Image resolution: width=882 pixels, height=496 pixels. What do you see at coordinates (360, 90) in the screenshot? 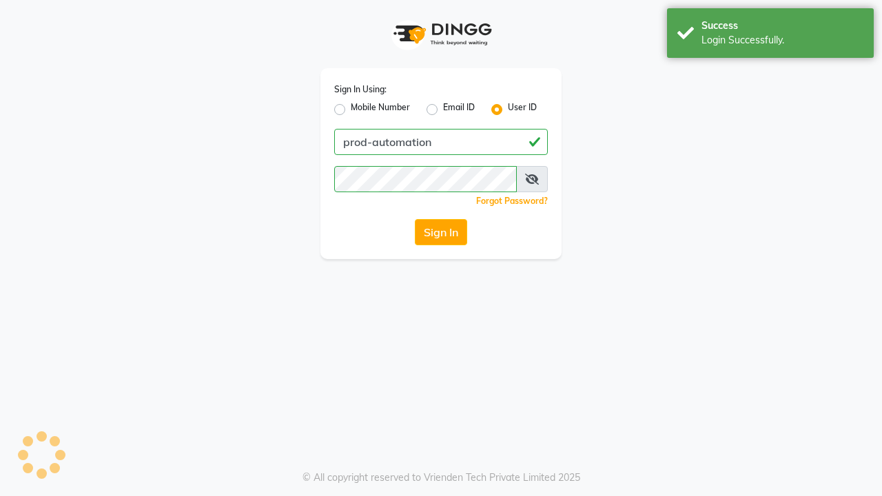
I see `label: Sign In Using:` at bounding box center [360, 90].